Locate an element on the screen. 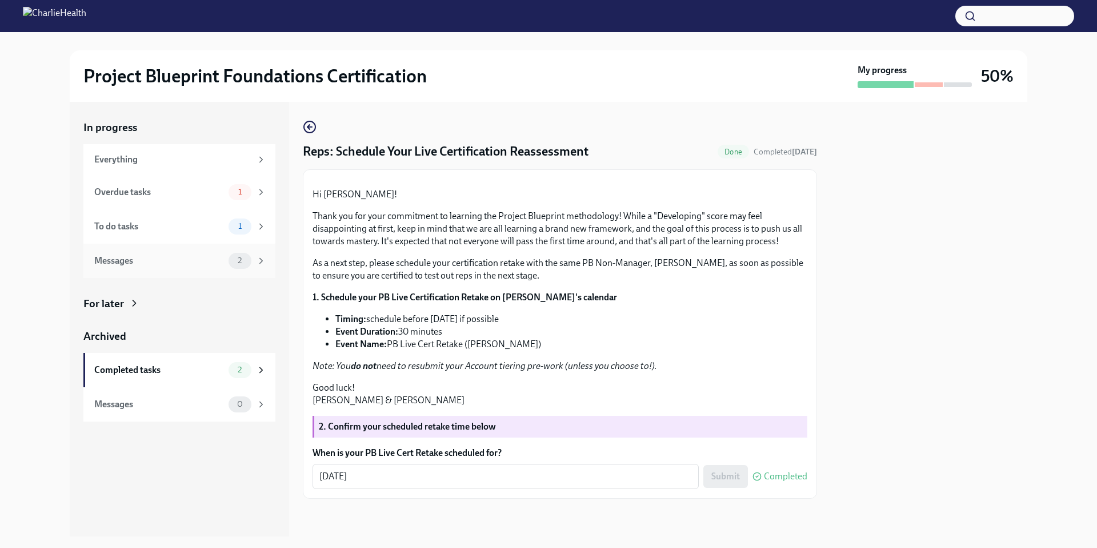  h3: 50% is located at coordinates (997, 76).